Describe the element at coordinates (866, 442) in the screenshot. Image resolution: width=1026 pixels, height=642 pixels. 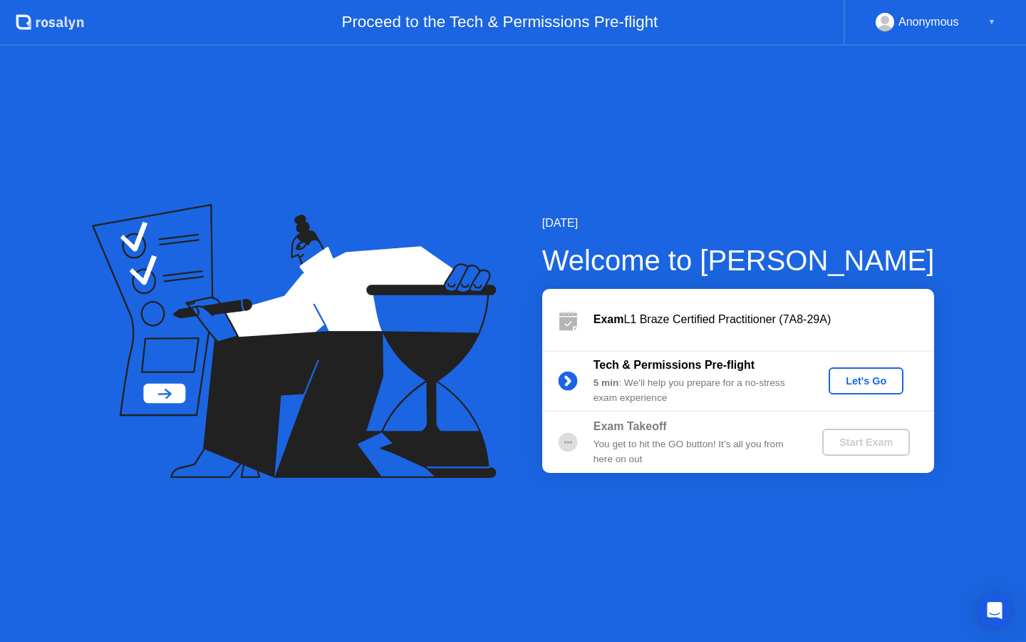
I see `div: Start Exam` at that location.